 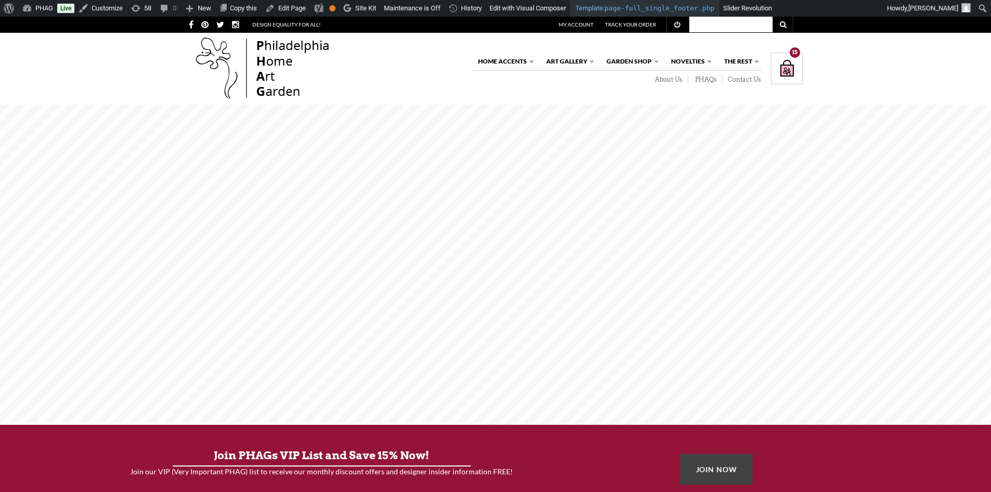 I want to click on a: Live, so click(x=66, y=8).